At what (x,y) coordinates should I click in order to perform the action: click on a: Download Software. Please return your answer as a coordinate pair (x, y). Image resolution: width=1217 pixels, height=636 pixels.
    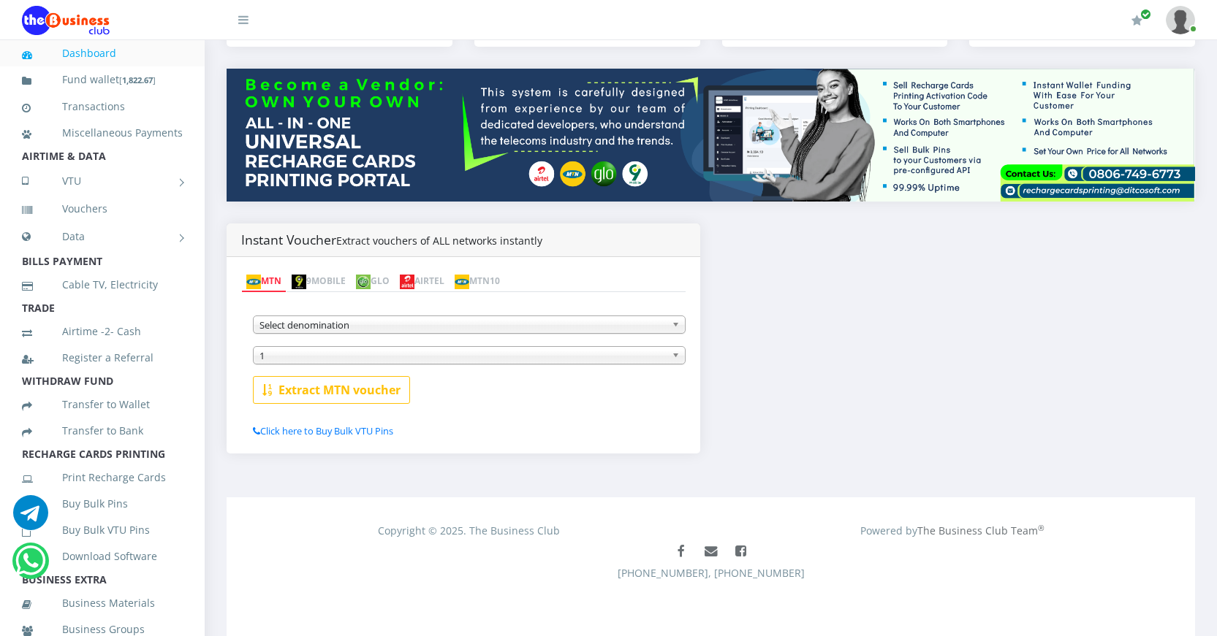
    Looking at the image, I should click on (102, 557).